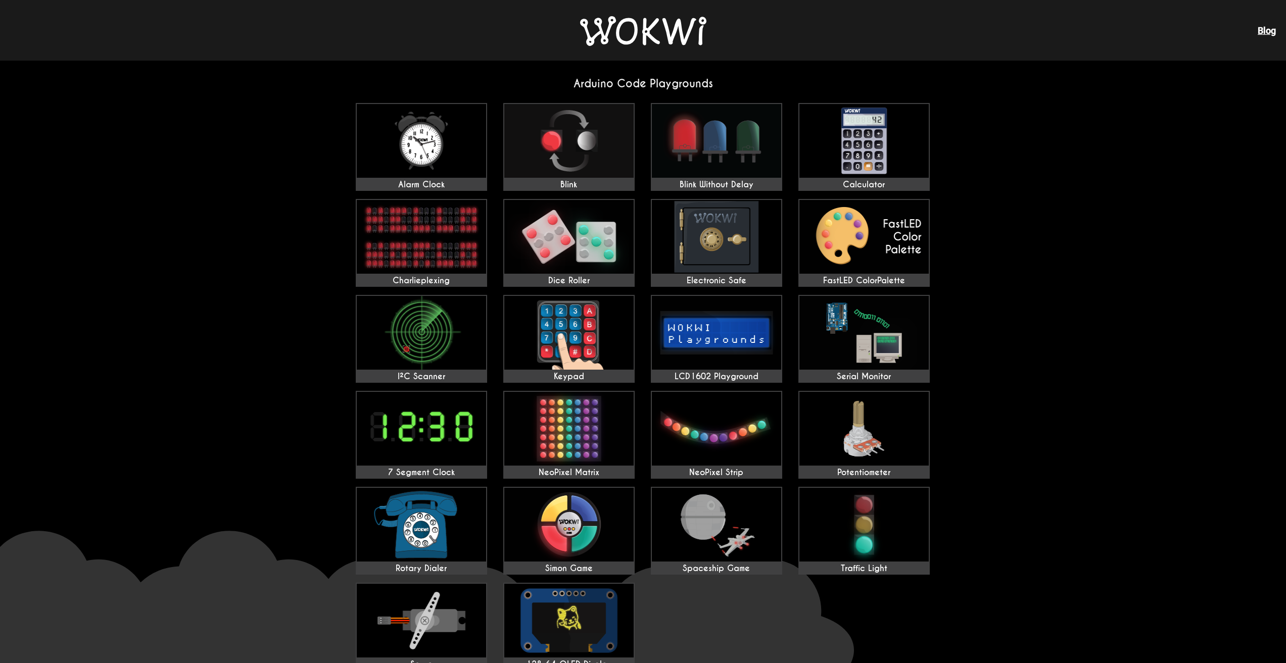 The image size is (1286, 663). What do you see at coordinates (864, 339) in the screenshot?
I see `a: Serial Monitor` at bounding box center [864, 339].